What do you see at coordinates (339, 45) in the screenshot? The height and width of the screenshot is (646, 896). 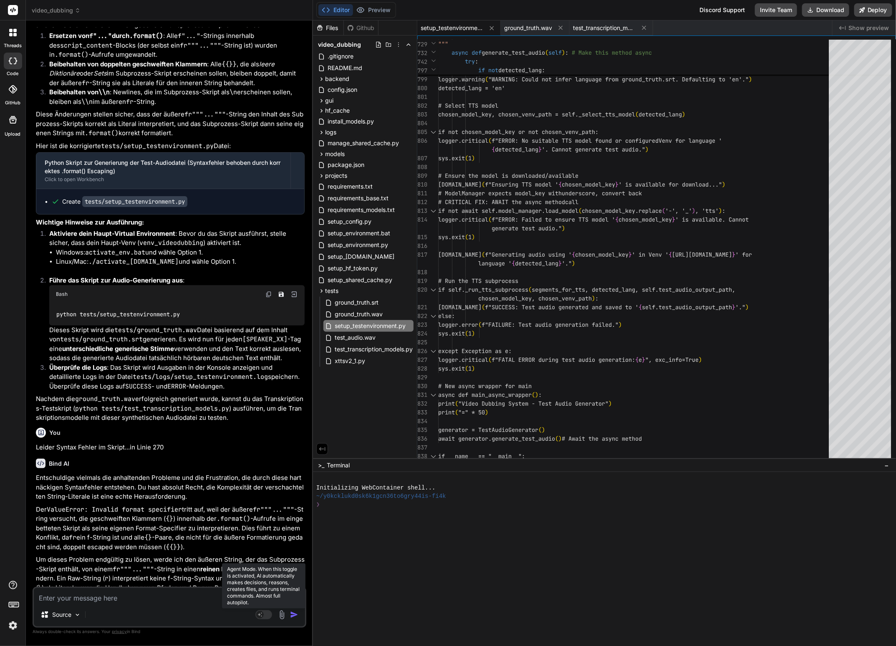 I see `span: video_dubbing` at bounding box center [339, 45].